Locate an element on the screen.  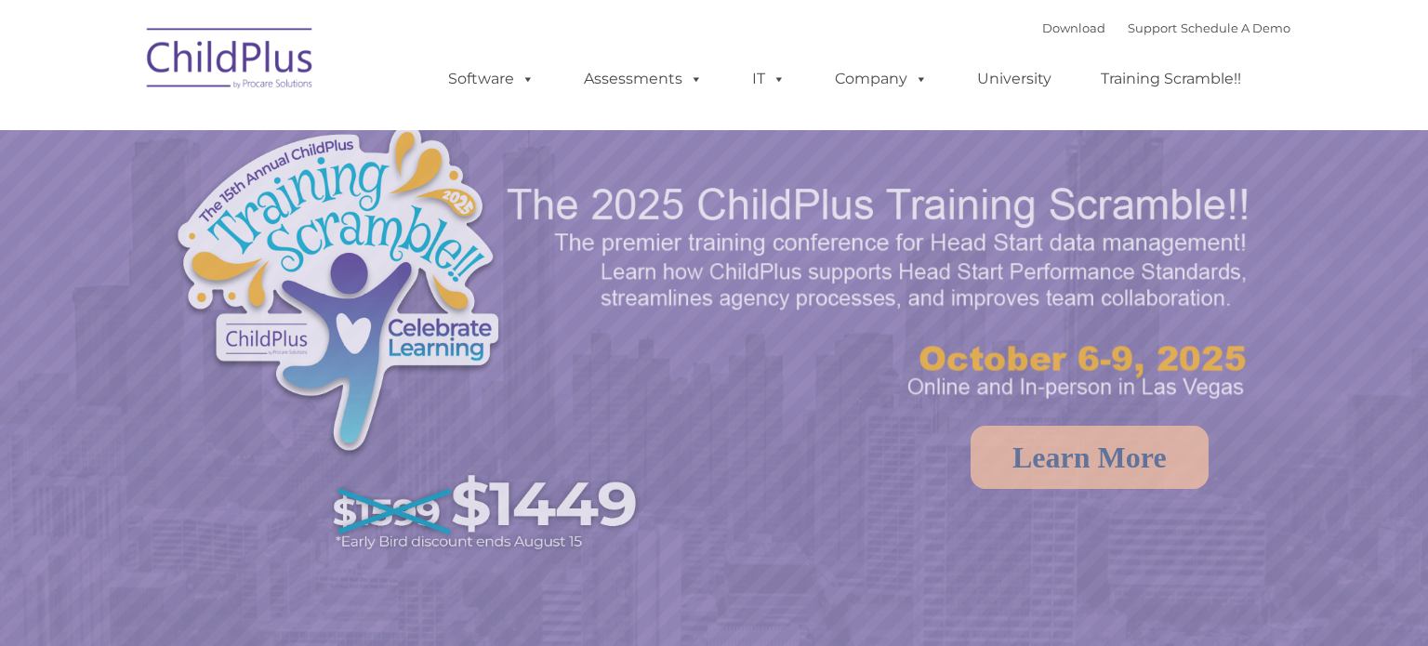
a: Learn More is located at coordinates (1089, 457).